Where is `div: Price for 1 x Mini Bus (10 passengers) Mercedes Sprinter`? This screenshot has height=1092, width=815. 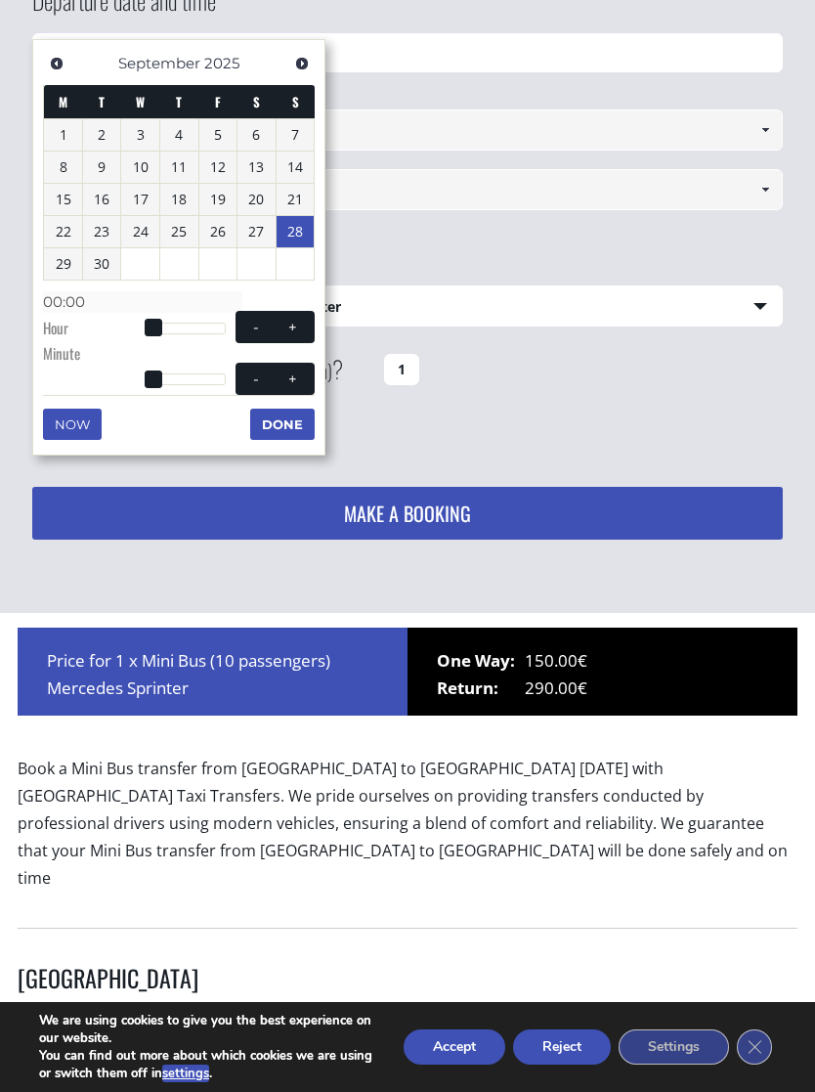 div: Price for 1 x Mini Bus (10 passengers) Mercedes Sprinter is located at coordinates (212, 671).